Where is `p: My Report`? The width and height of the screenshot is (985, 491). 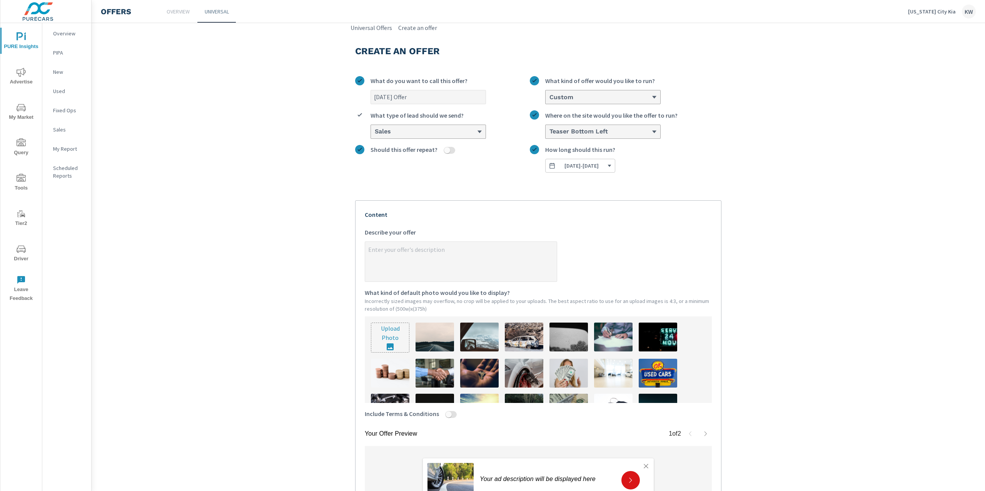 p: My Report is located at coordinates (69, 149).